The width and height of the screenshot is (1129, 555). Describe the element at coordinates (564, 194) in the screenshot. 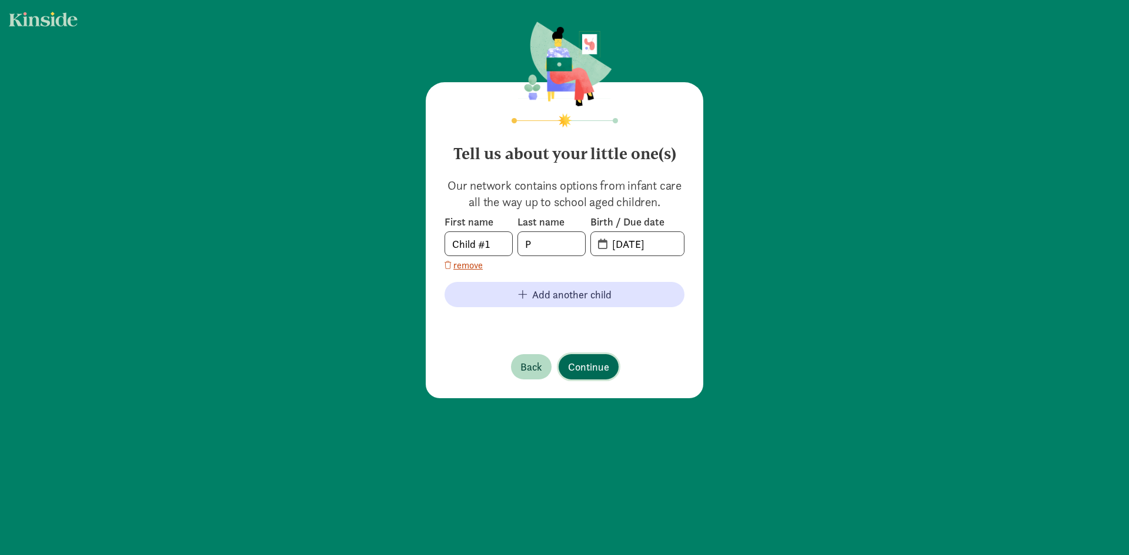

I see `p: Our network contains options from infant care all the way up to school aged children.` at that location.